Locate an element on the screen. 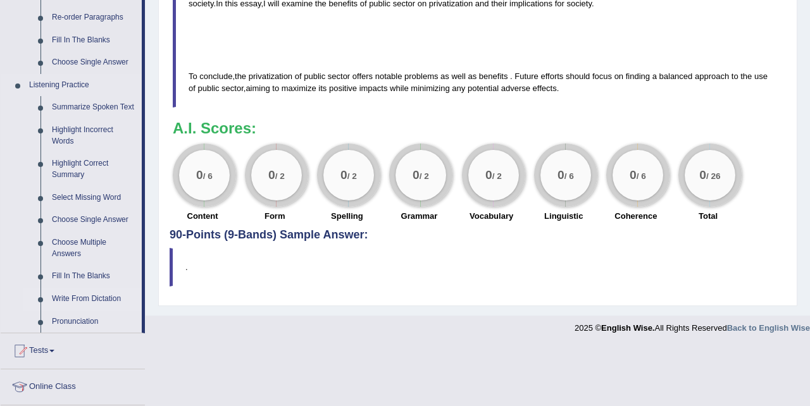 This screenshot has width=810, height=406. strong: Back to English Wise is located at coordinates (768, 328).